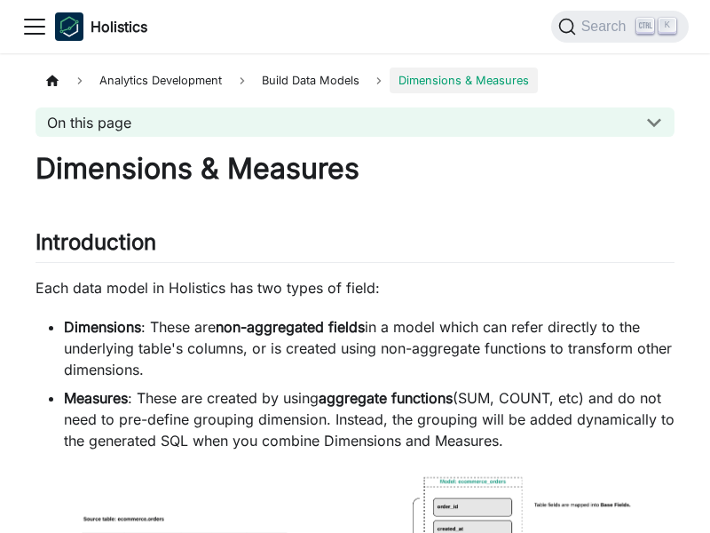 The height and width of the screenshot is (533, 710). Describe the element at coordinates (290, 327) in the screenshot. I see `strong: non-aggregated fields` at that location.